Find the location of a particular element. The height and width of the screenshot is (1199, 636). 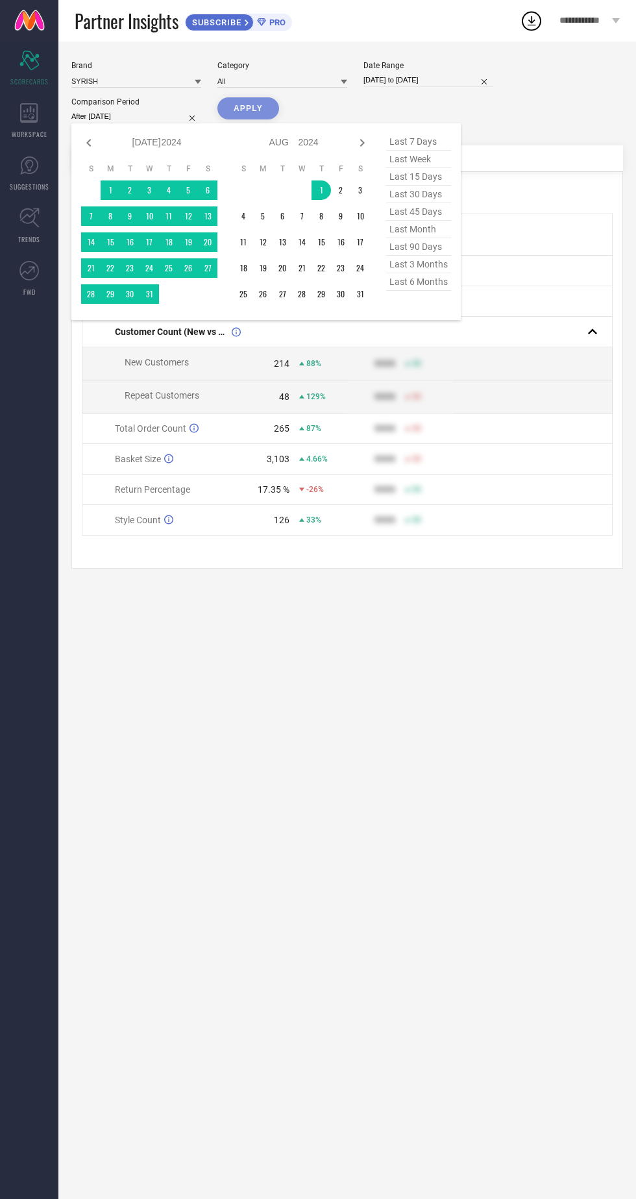

span: last 45 days is located at coordinates (419, 212).